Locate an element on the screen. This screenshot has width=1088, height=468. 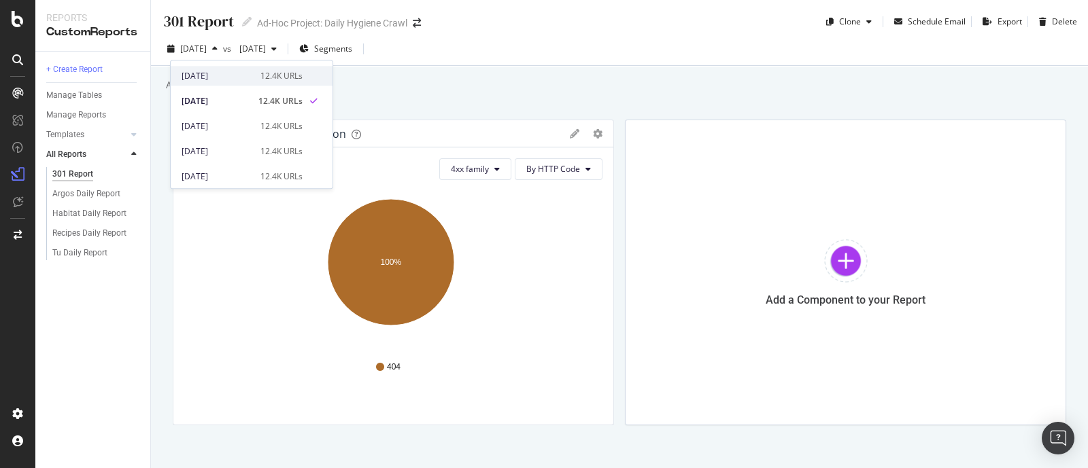
div: arrow-right-arrow-left is located at coordinates (417, 23).